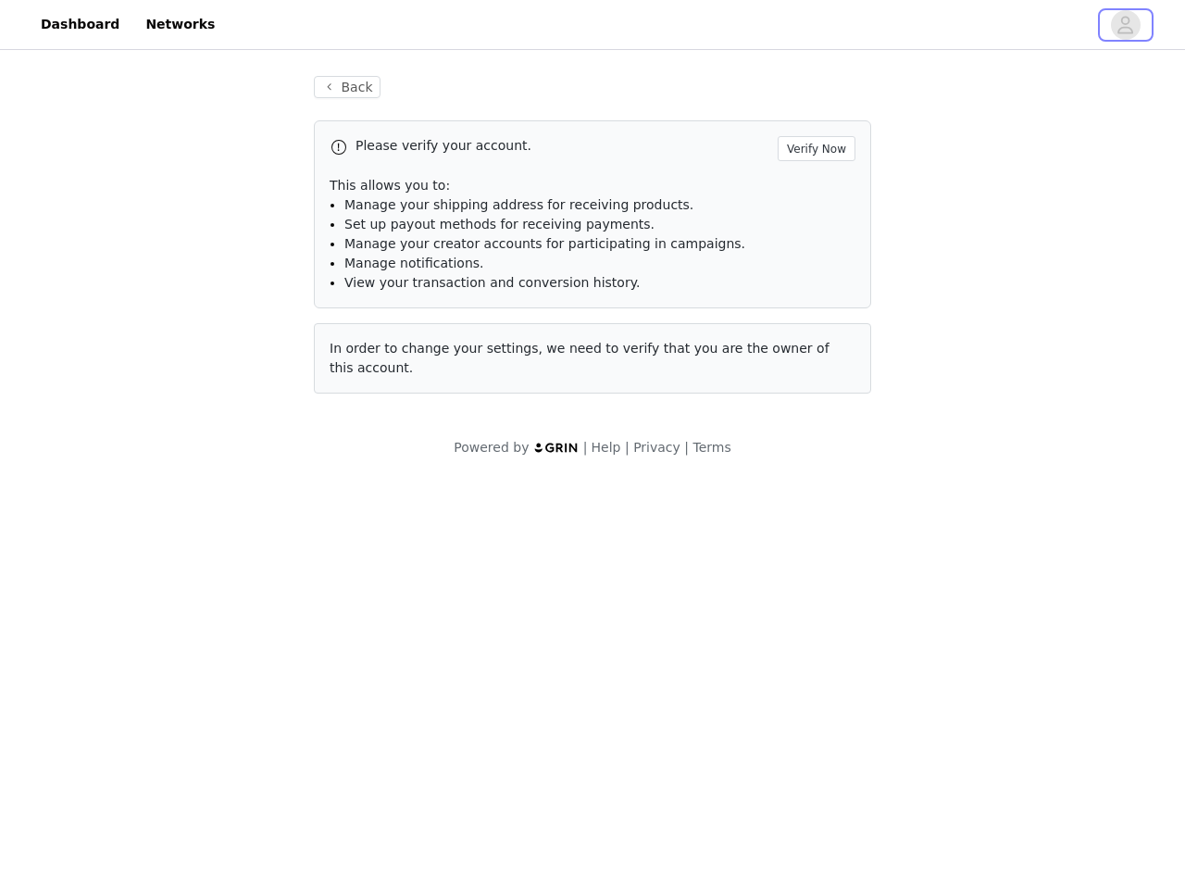 This screenshot has height=889, width=1185. What do you see at coordinates (499, 224) in the screenshot?
I see `span: Set up payout methods for receiving payments.` at bounding box center [499, 224].